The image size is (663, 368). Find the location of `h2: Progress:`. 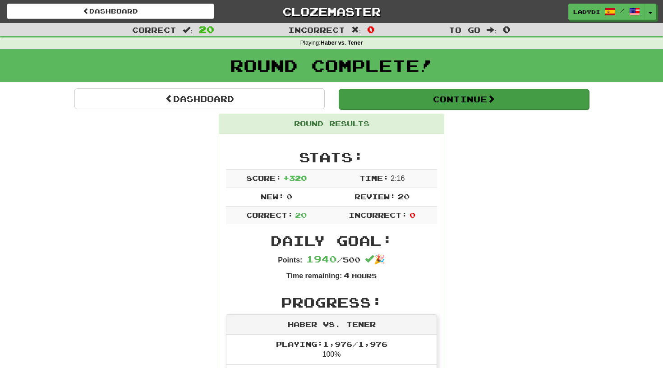

h2: Progress: is located at coordinates (332, 302).